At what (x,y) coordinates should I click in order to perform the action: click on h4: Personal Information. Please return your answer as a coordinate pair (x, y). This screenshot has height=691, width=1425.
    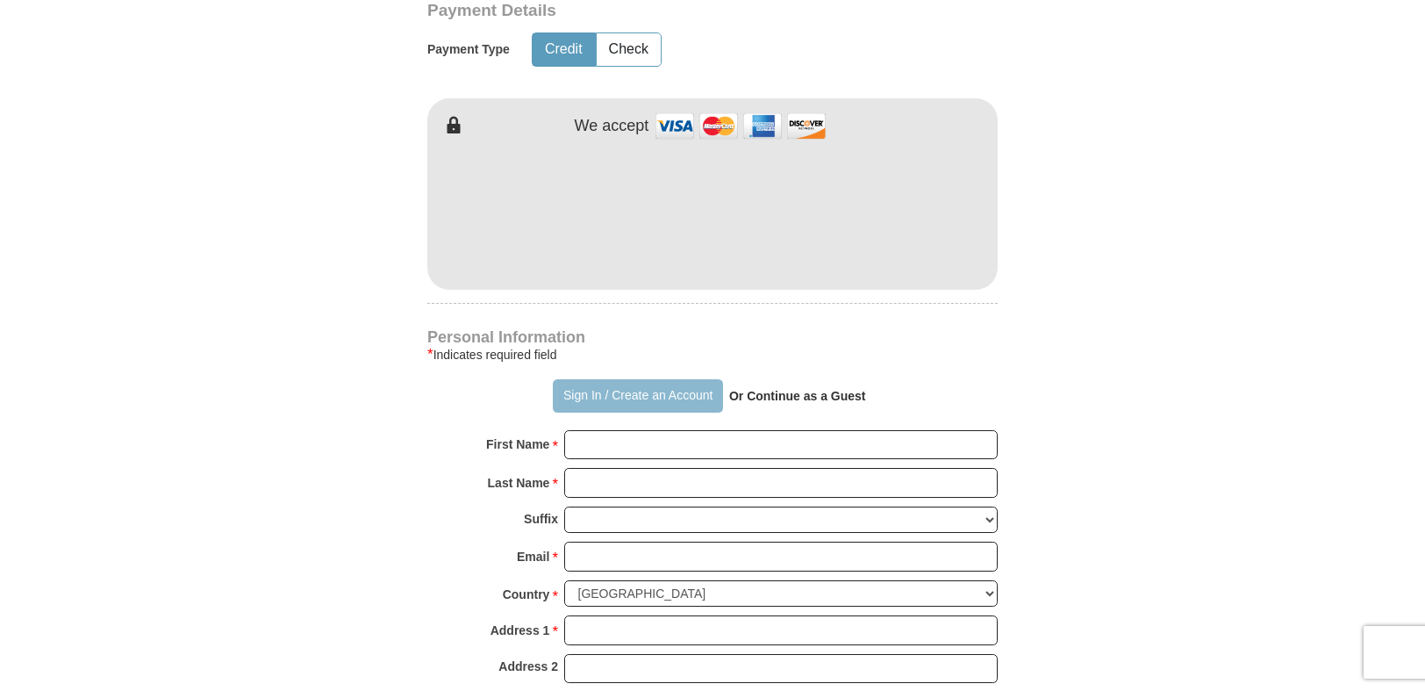
    Looking at the image, I should click on (713, 337).